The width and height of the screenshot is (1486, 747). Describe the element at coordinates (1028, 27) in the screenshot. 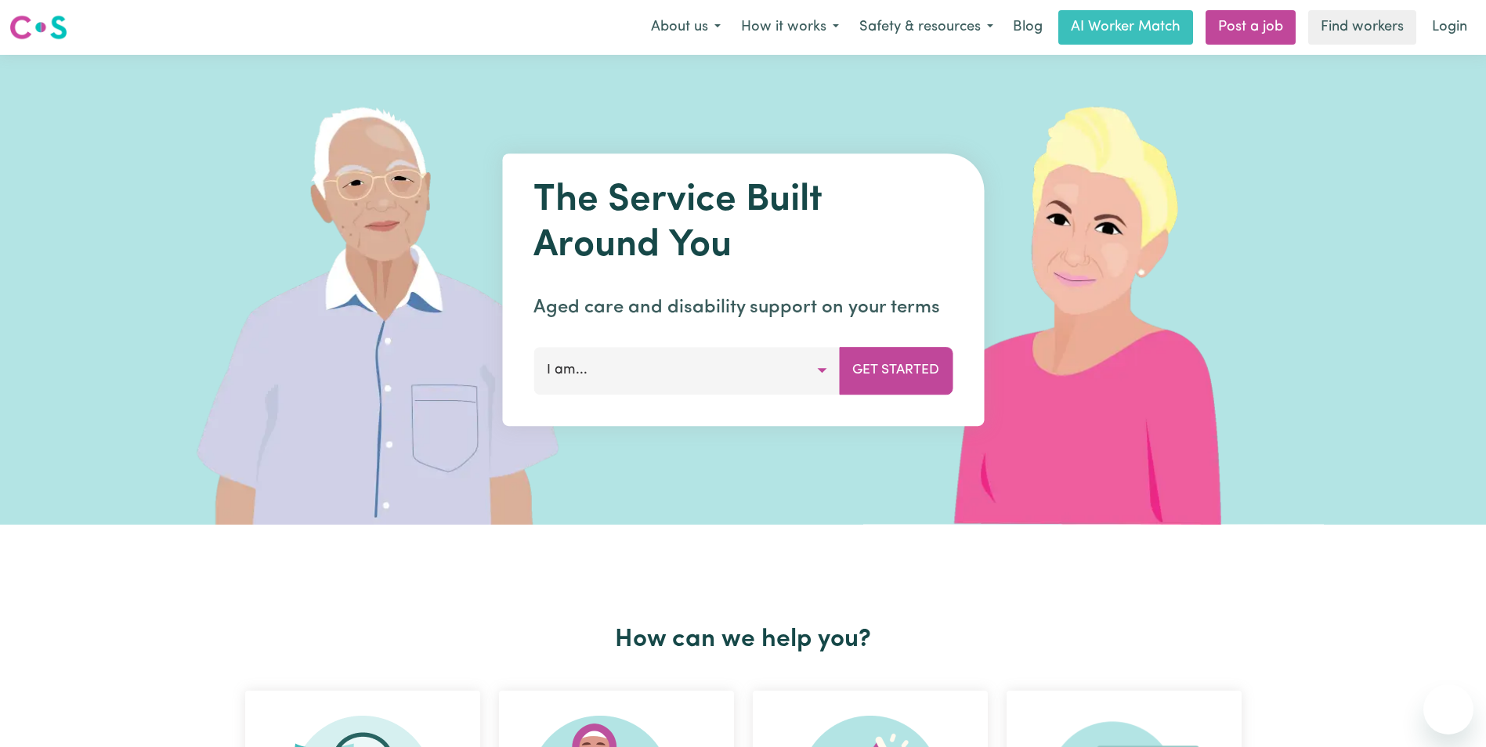

I see `a: Blog` at that location.